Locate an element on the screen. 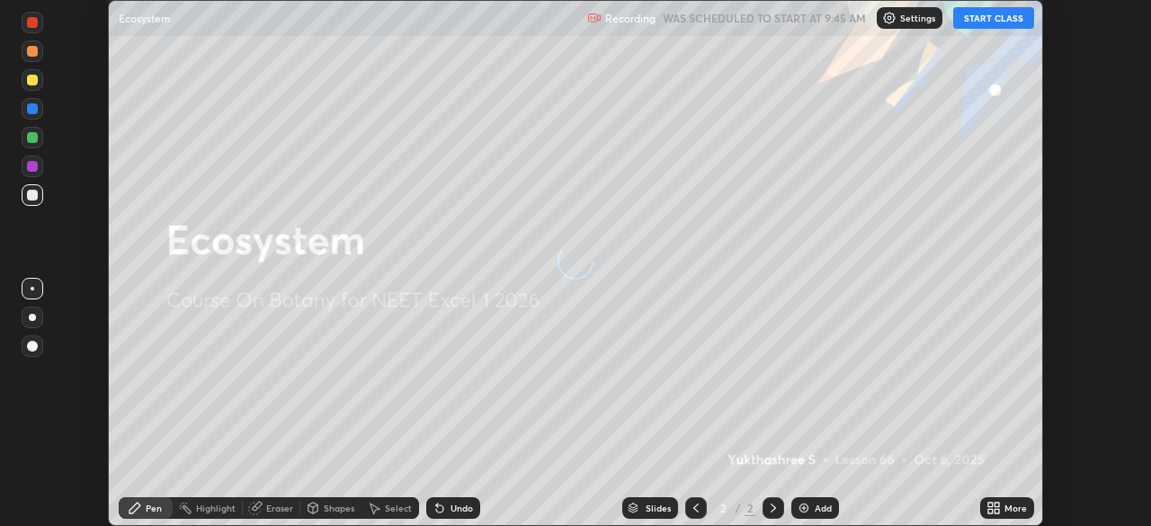 This screenshot has width=1151, height=526. img: add-slide-button is located at coordinates (804, 508).